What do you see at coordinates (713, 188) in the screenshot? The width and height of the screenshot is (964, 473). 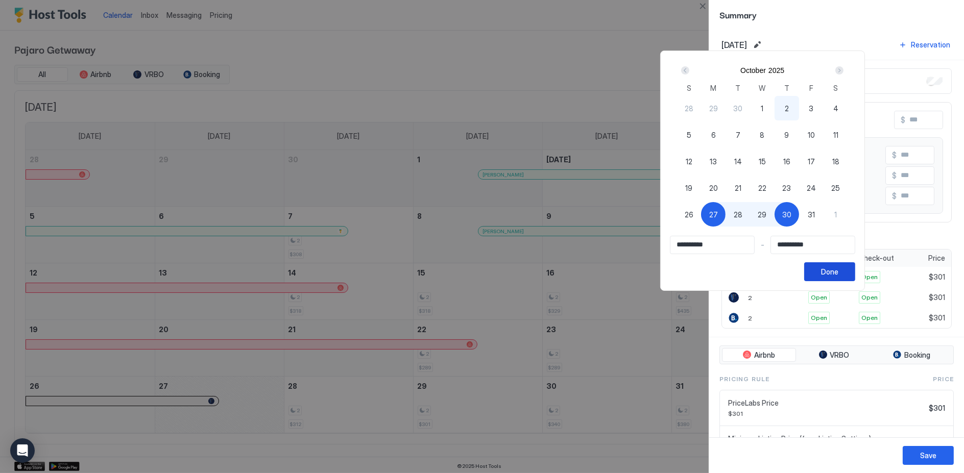 I see `span: 20` at bounding box center [713, 188].